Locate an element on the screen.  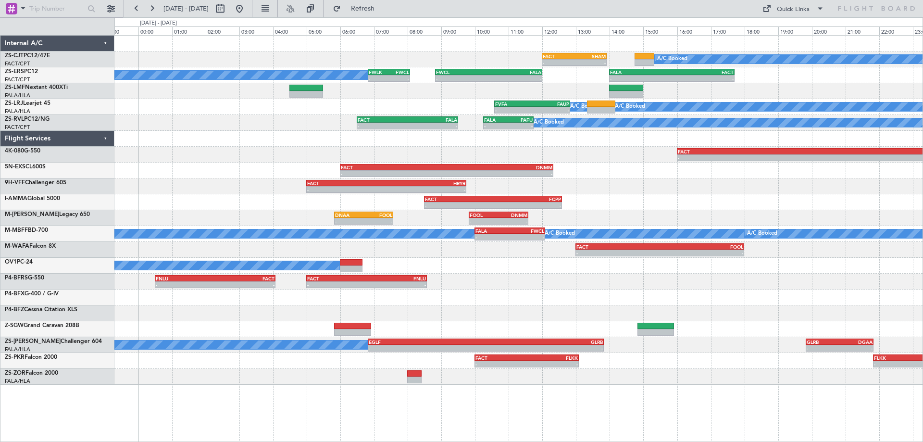
div: DGAA is located at coordinates (856, 342).